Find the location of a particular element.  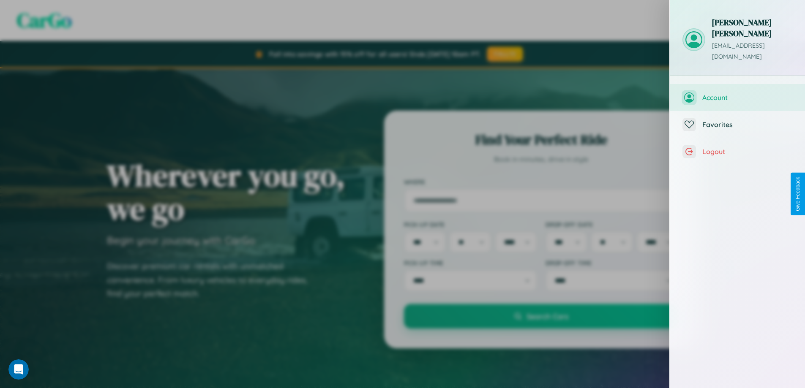

button: Logout is located at coordinates (738, 152).